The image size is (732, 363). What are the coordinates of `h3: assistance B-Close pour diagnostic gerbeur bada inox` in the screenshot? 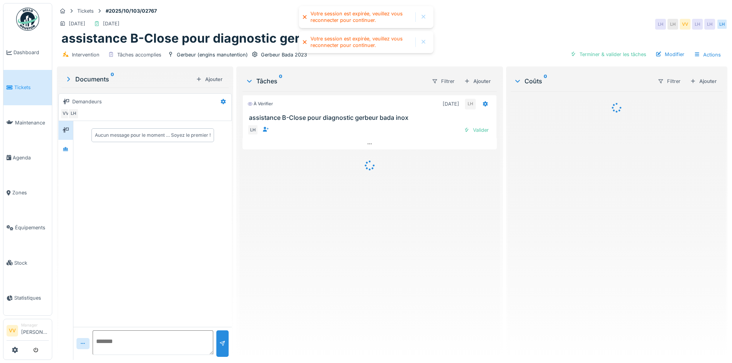 It's located at (371, 118).